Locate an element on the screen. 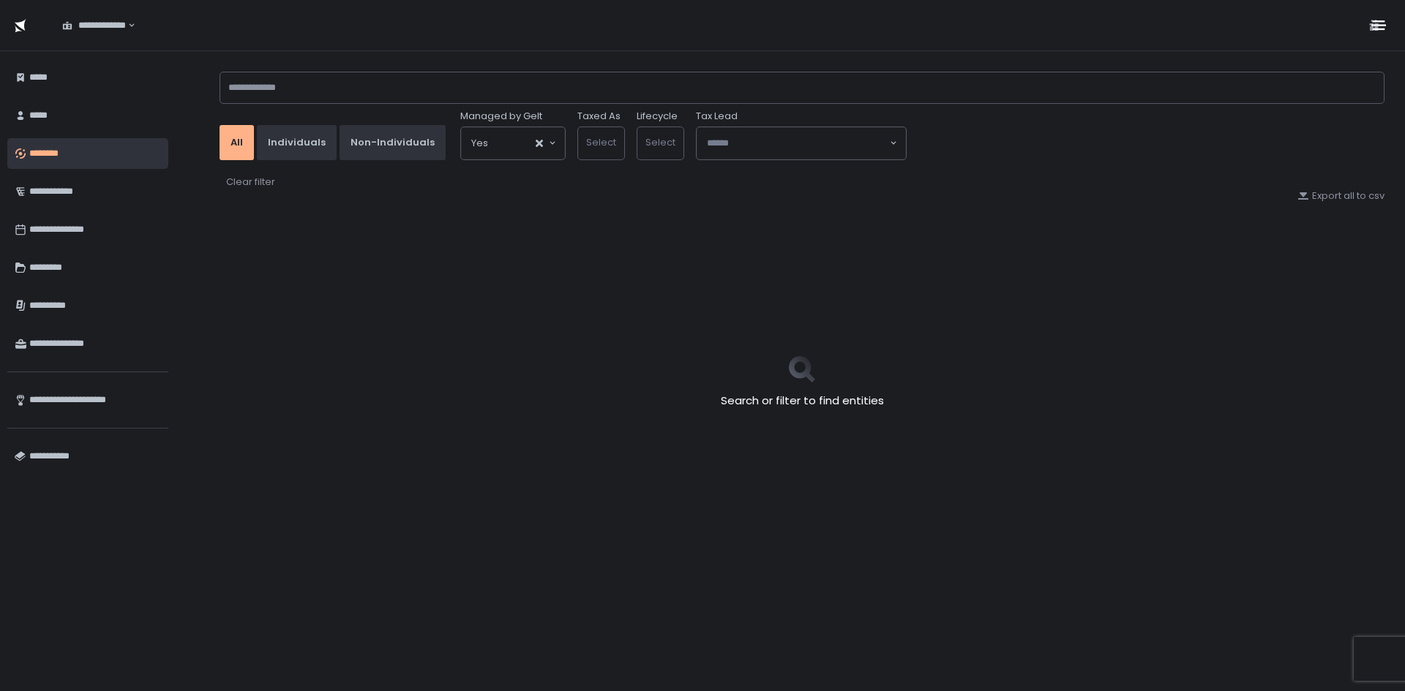  div: Non-Individuals is located at coordinates (392, 143).